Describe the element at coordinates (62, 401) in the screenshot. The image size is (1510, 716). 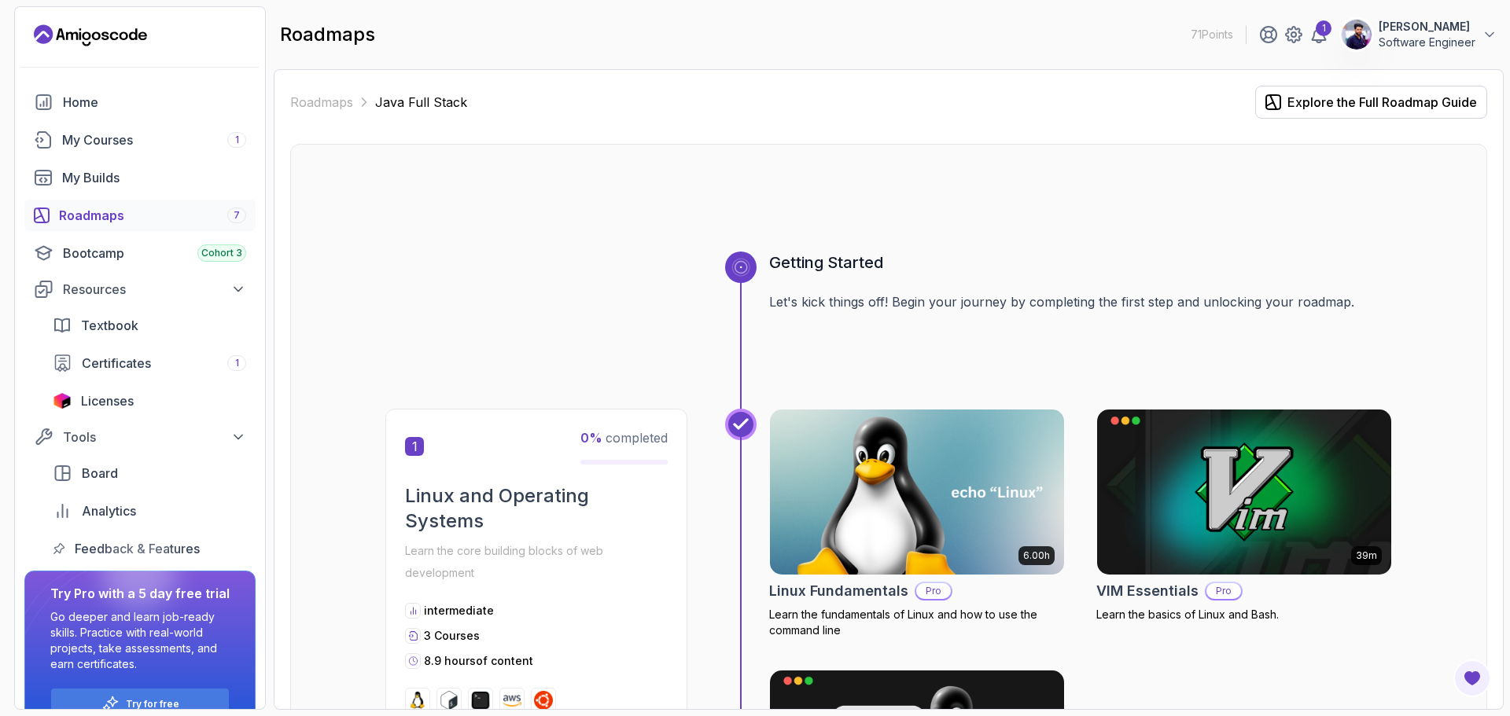
I see `img: jetbrains icon` at that location.